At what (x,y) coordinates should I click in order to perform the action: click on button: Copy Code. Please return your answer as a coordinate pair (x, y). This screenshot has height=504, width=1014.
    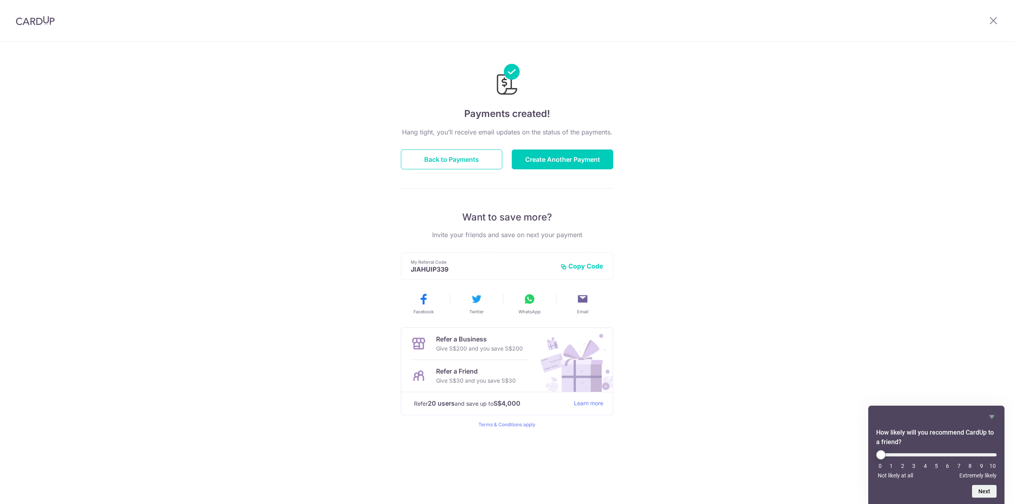
    Looking at the image, I should click on (582, 266).